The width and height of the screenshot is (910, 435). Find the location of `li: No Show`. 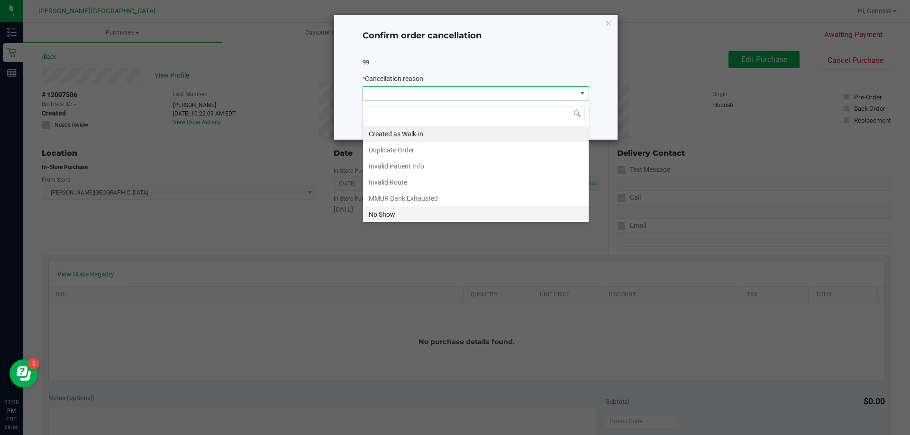

li: No Show is located at coordinates (476, 215).